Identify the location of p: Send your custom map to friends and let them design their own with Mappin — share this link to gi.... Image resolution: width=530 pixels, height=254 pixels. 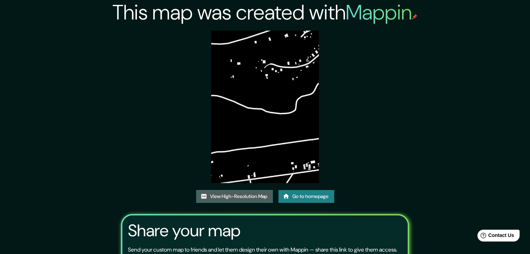
(262, 250).